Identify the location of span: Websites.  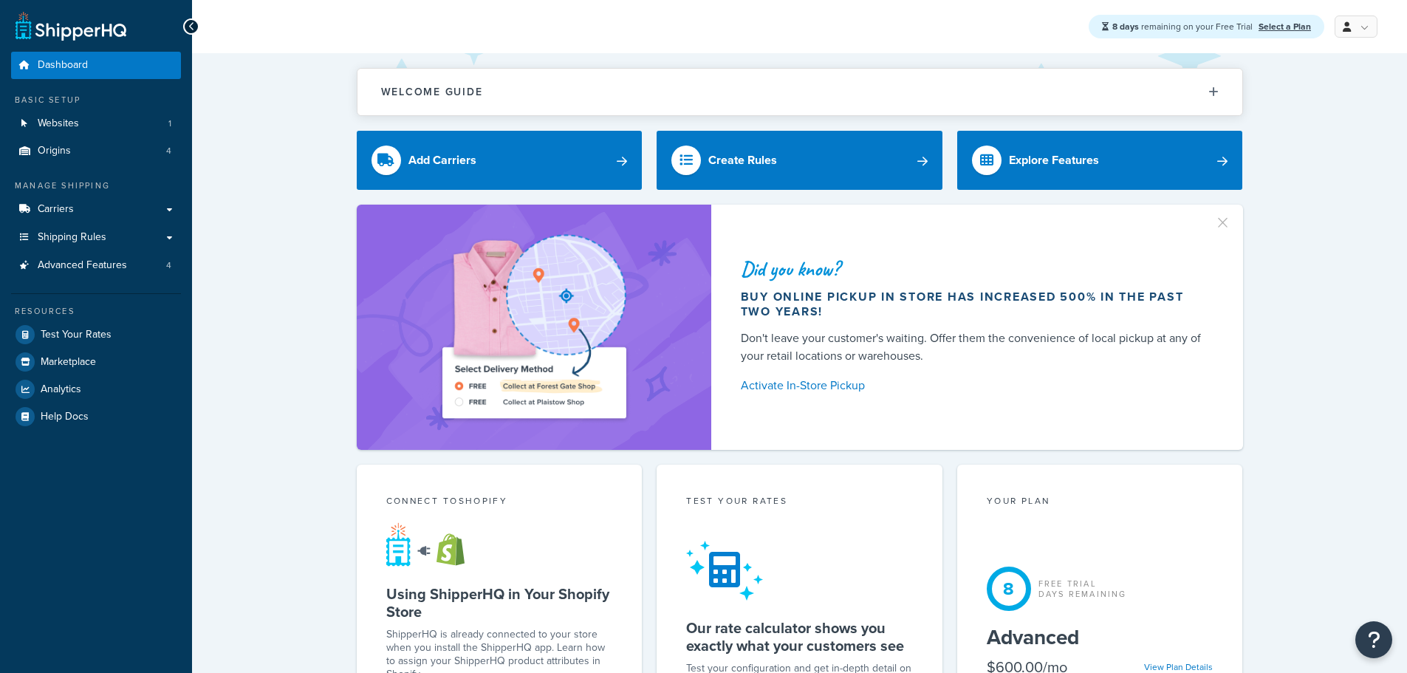
(58, 123).